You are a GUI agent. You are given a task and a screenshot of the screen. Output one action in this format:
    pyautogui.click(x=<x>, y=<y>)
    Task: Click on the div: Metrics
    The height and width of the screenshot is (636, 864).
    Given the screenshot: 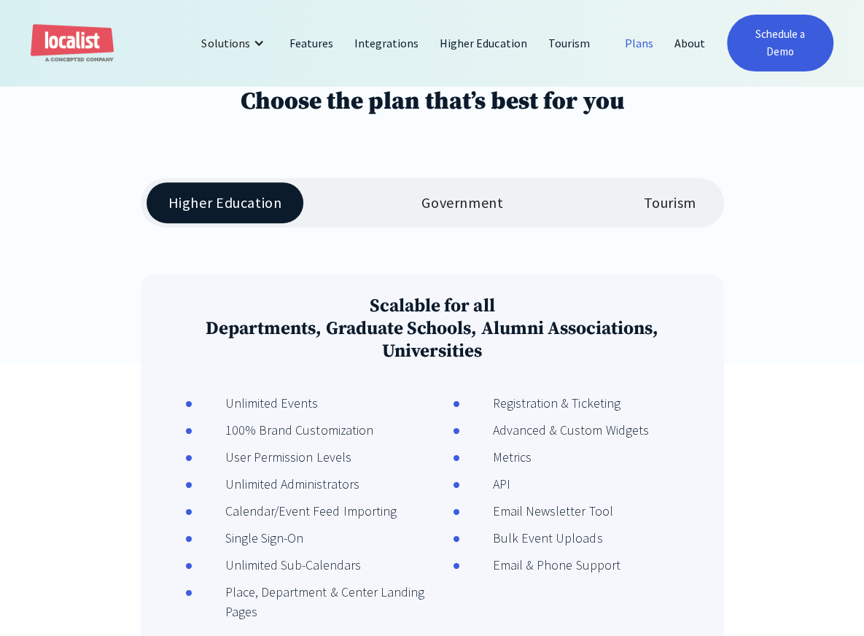 What is the action you would take?
    pyautogui.click(x=496, y=457)
    